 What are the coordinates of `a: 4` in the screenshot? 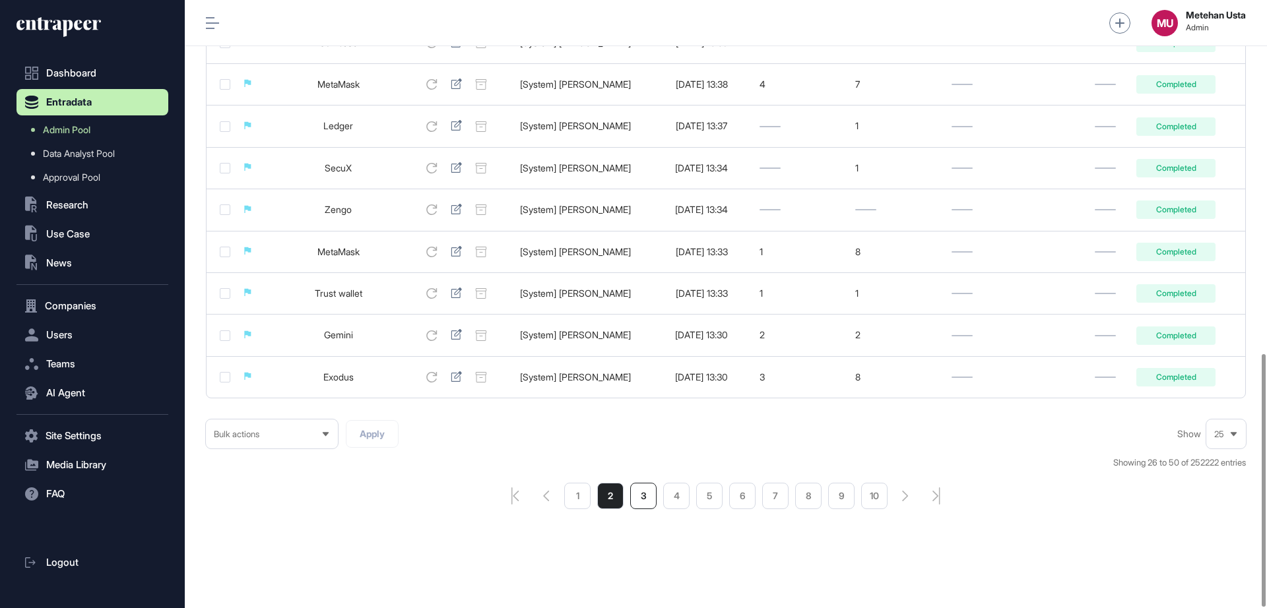 It's located at (676, 496).